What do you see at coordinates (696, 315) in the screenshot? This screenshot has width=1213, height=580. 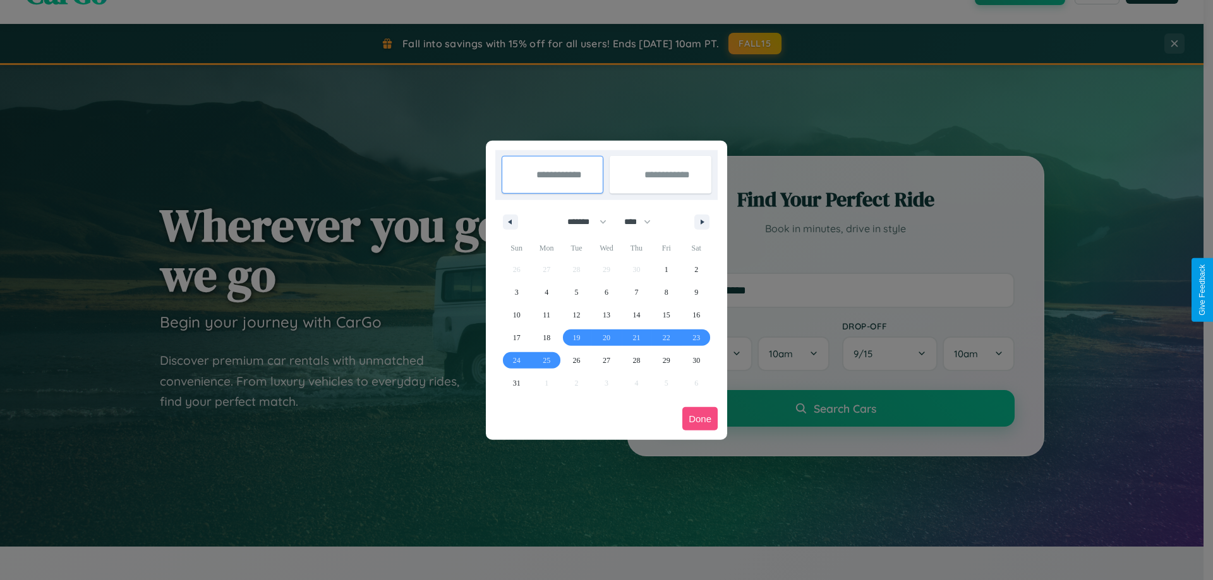 I see `span: 16` at bounding box center [696, 315].